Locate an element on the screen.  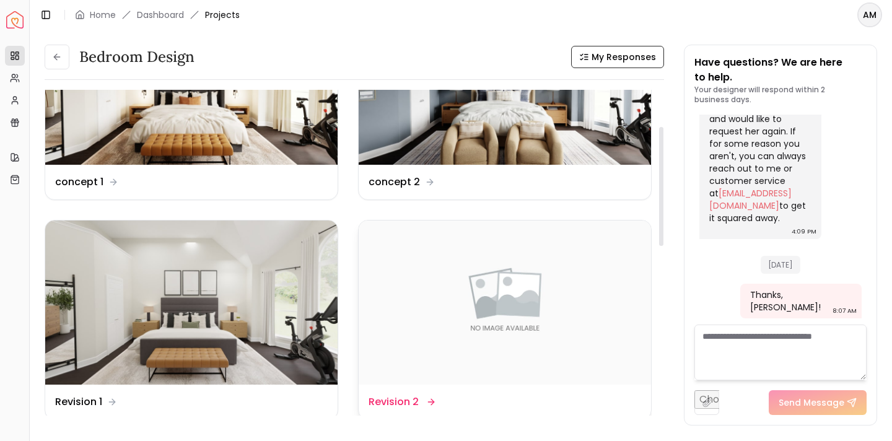
p: Your designer will respond within 2 business days. is located at coordinates (781, 95).